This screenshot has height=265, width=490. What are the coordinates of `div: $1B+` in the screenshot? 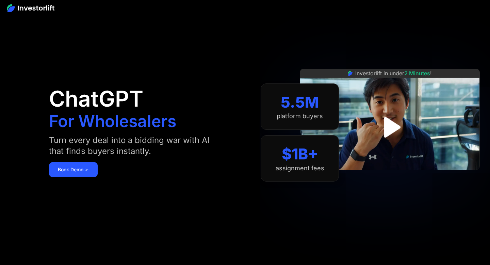 It's located at (300, 154).